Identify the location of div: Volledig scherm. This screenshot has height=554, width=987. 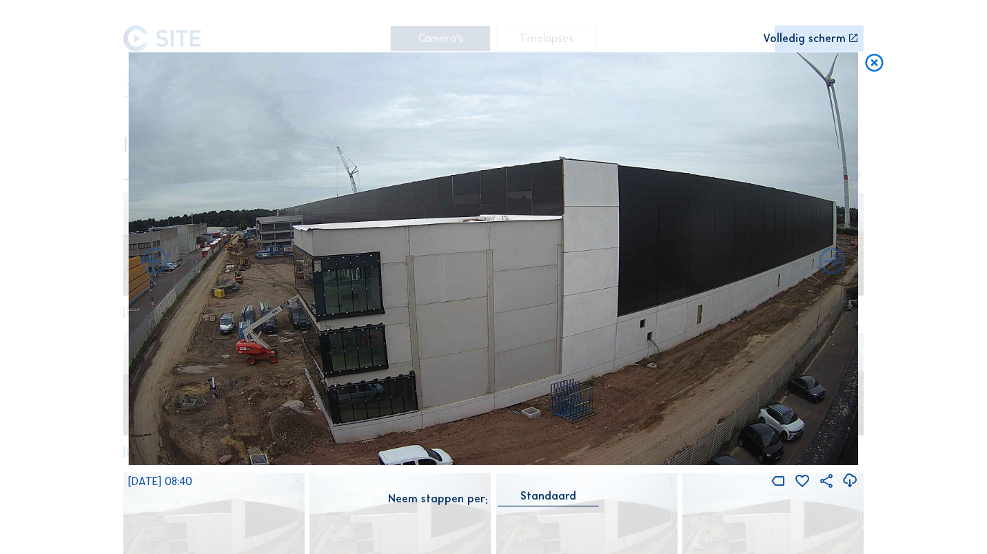
(804, 39).